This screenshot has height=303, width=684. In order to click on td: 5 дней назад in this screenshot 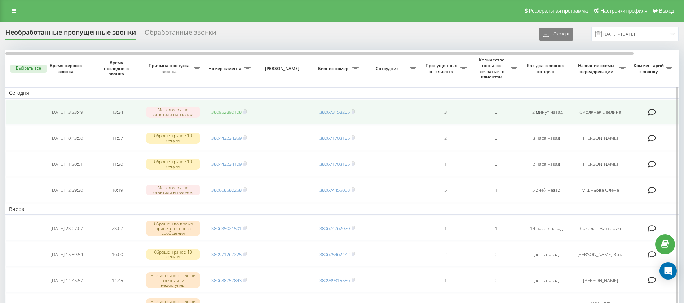, I will do `click(546, 190)`.